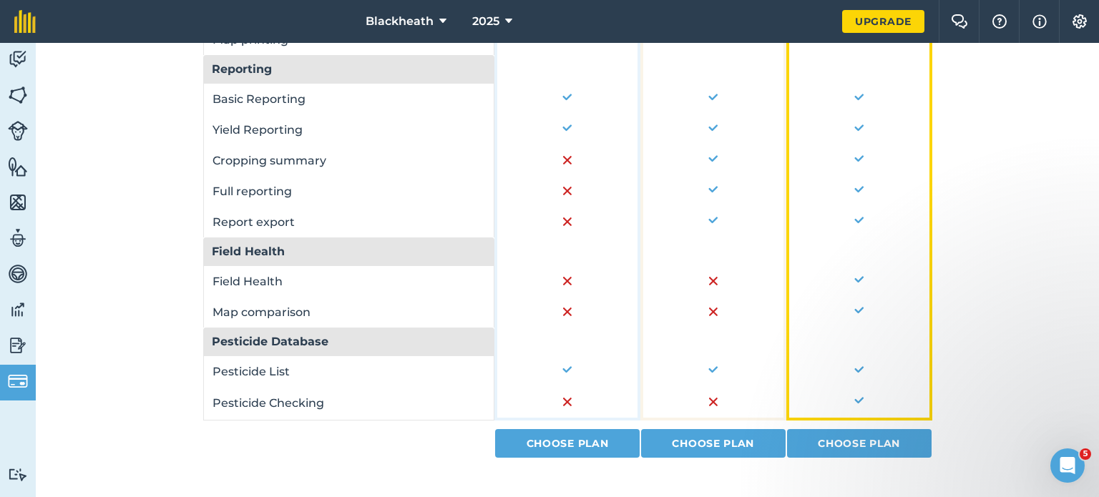 Image resolution: width=1099 pixels, height=497 pixels. What do you see at coordinates (443, 19) in the screenshot?
I see `button: Collapse window` at bounding box center [443, 19].